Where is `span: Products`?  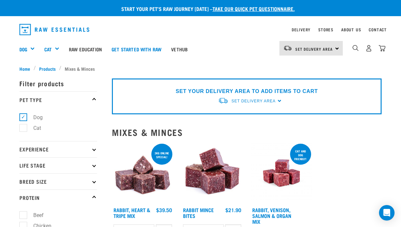
span: Products is located at coordinates (47, 68).